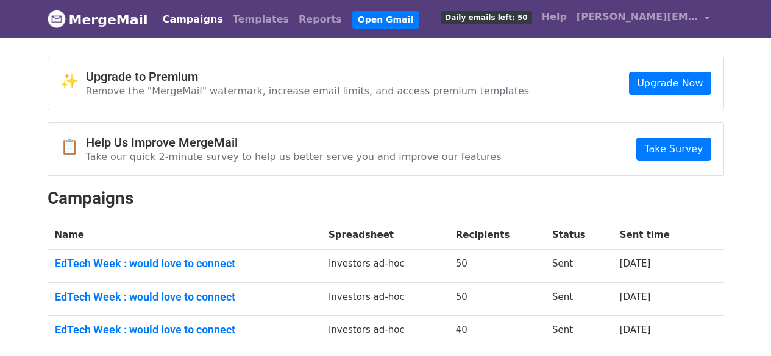 Image resolution: width=771 pixels, height=356 pixels. What do you see at coordinates (496, 235) in the screenshot?
I see `th: Recipients` at bounding box center [496, 235].